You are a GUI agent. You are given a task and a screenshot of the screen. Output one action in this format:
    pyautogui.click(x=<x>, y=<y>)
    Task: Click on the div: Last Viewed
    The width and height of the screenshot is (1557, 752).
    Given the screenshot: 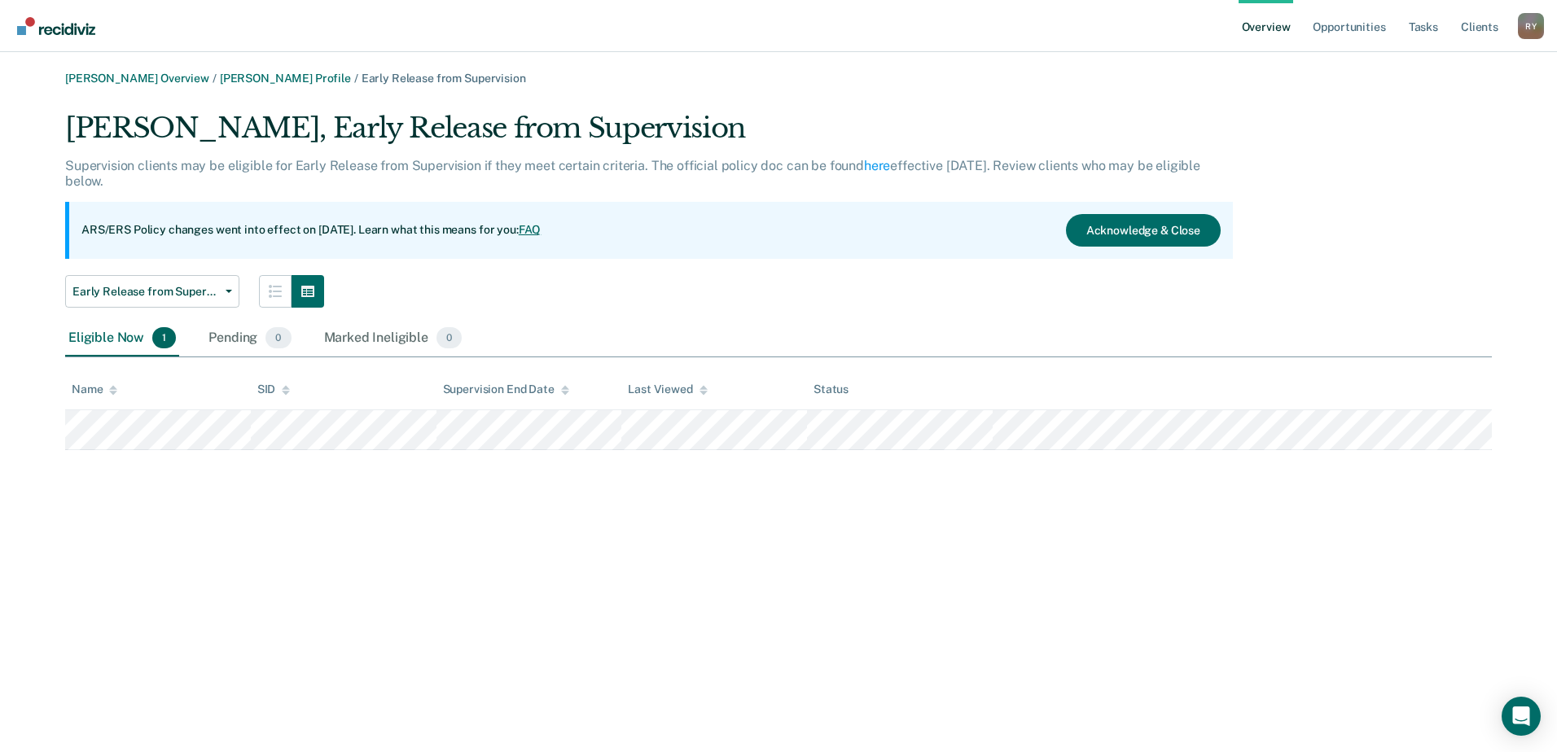 What is the action you would take?
    pyautogui.click(x=667, y=389)
    